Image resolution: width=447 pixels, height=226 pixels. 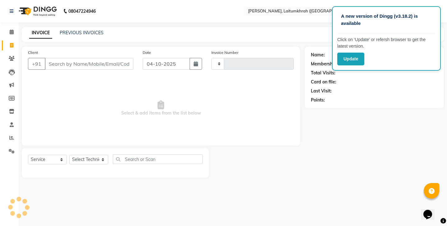 I want to click on input: Search or Scan, so click(x=158, y=159).